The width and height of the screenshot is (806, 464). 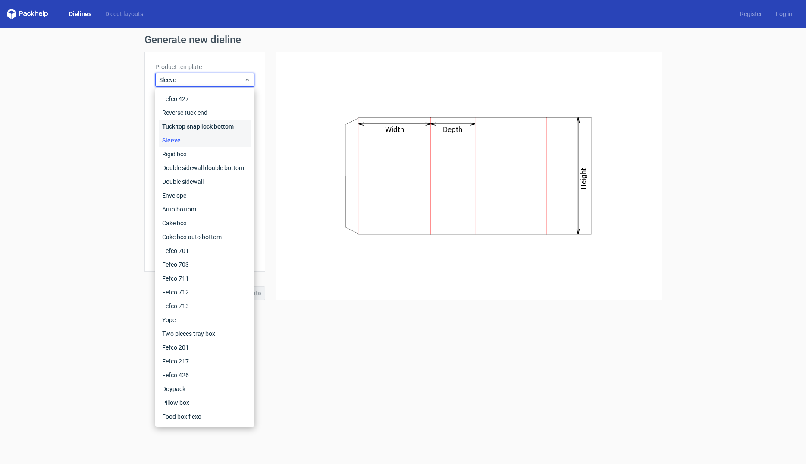 I want to click on div: Two pieces tray box, so click(x=205, y=333).